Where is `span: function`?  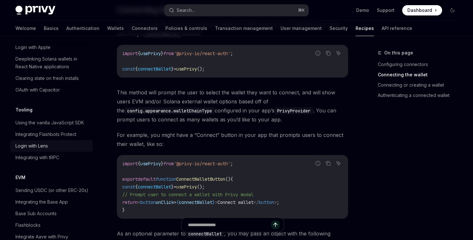
span: function is located at coordinates (166, 179).